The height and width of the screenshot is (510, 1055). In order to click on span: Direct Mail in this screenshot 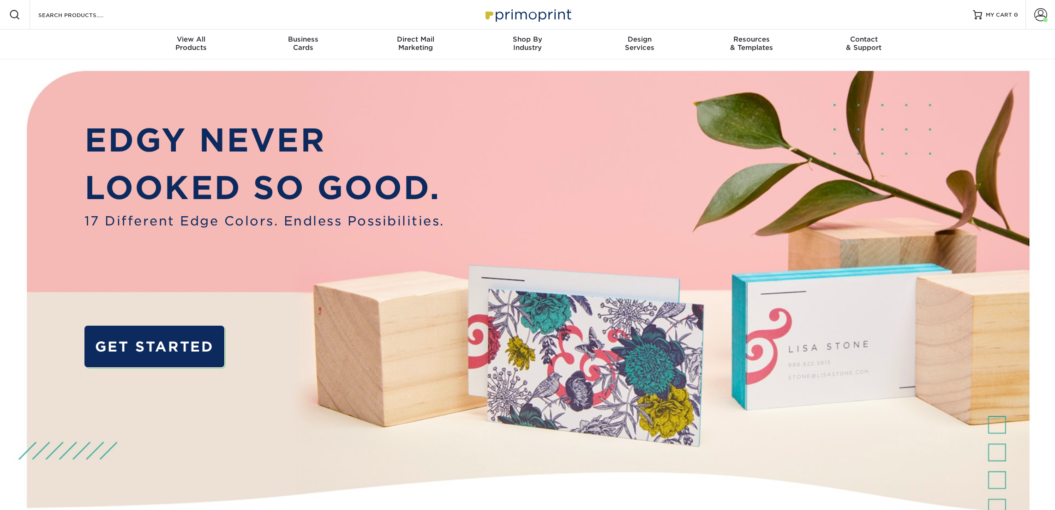, I will do `click(415, 39)`.